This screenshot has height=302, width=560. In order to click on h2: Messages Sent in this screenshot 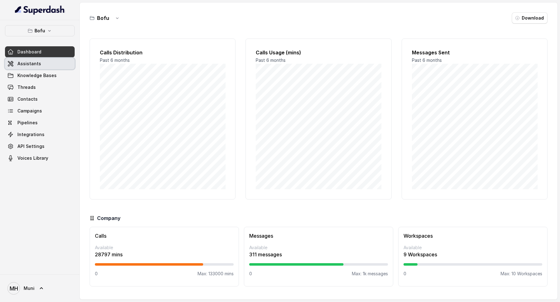, I will do `click(474, 53)`.